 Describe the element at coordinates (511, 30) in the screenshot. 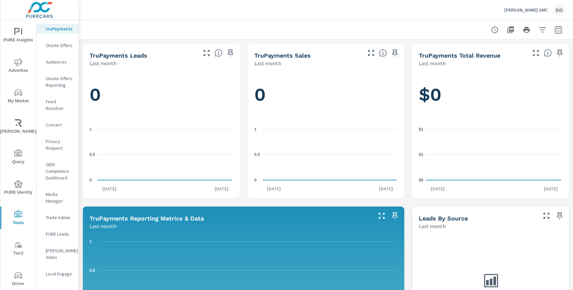

I see `button: "Export Report to PDF"` at that location.